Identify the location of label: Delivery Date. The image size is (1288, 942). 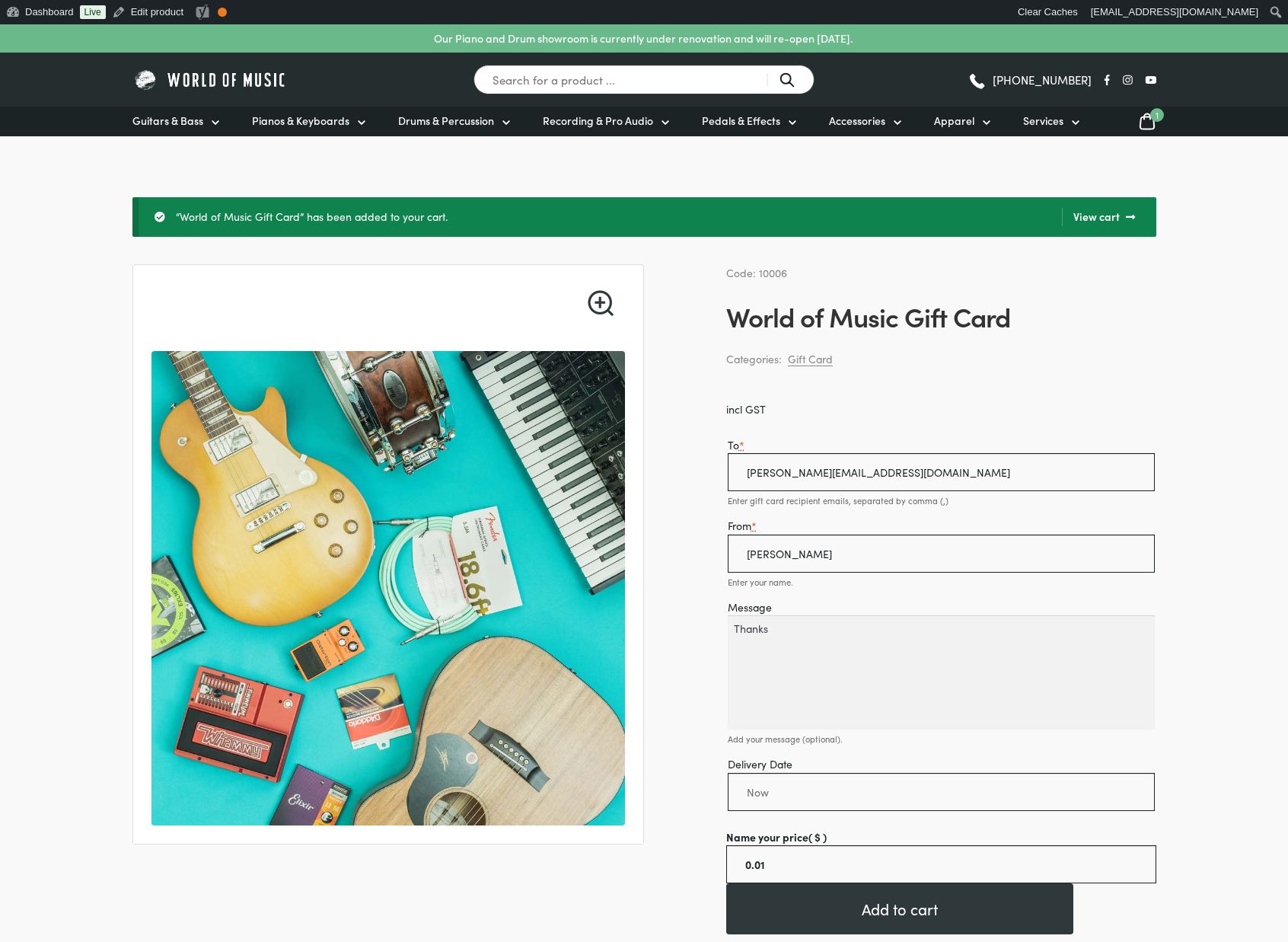
(941, 764).